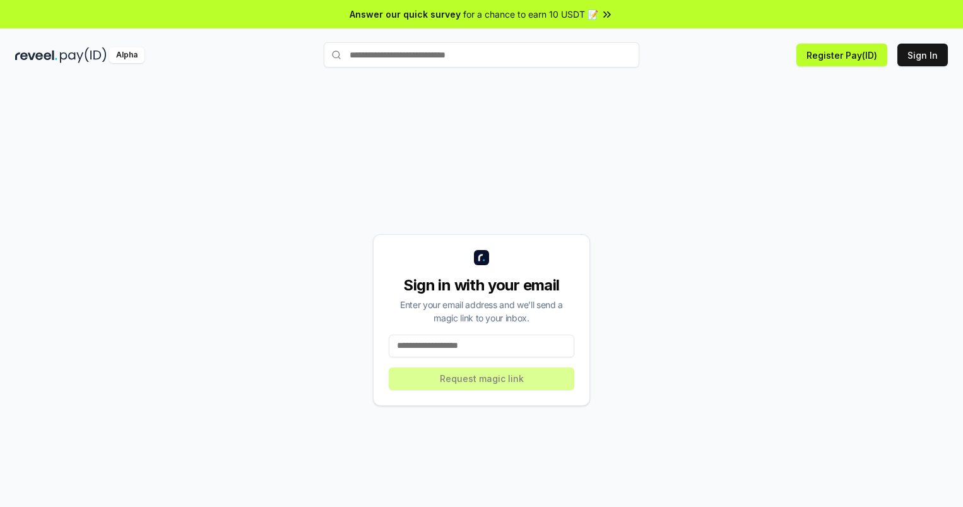 The height and width of the screenshot is (507, 963). What do you see at coordinates (127, 55) in the screenshot?
I see `div: Alpha` at bounding box center [127, 55].